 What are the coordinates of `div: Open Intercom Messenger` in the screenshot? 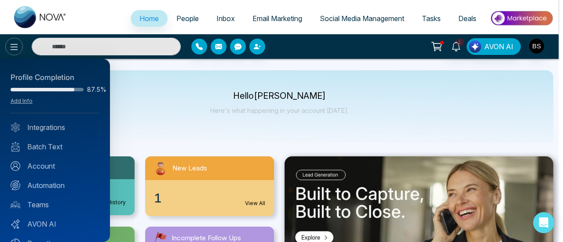 It's located at (544, 223).